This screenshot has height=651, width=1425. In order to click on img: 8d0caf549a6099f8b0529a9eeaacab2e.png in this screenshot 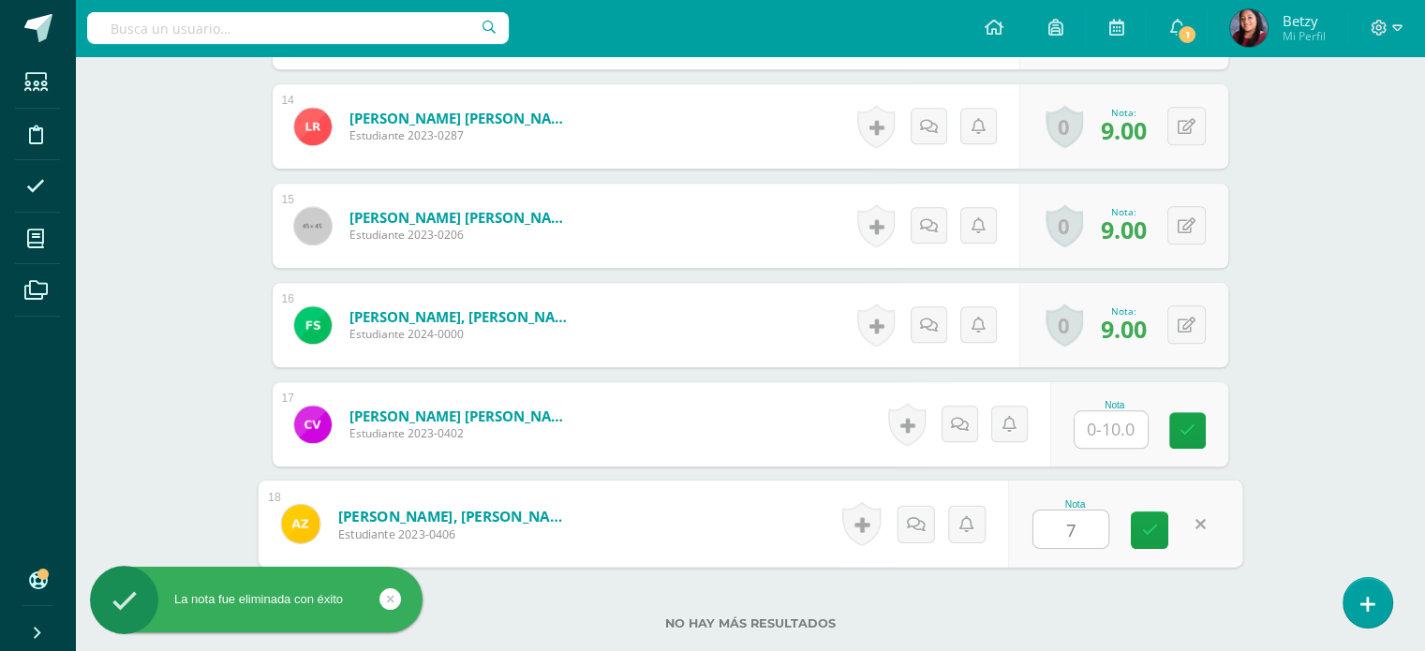, I will do `click(300, 523)`.